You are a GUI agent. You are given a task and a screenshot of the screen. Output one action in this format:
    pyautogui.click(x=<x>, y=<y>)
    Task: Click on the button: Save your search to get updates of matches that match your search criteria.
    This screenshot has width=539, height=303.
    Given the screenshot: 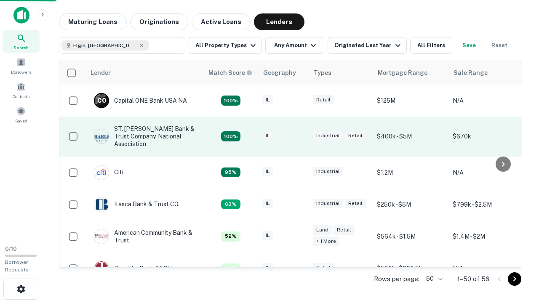 What is the action you would take?
    pyautogui.click(x=469, y=45)
    